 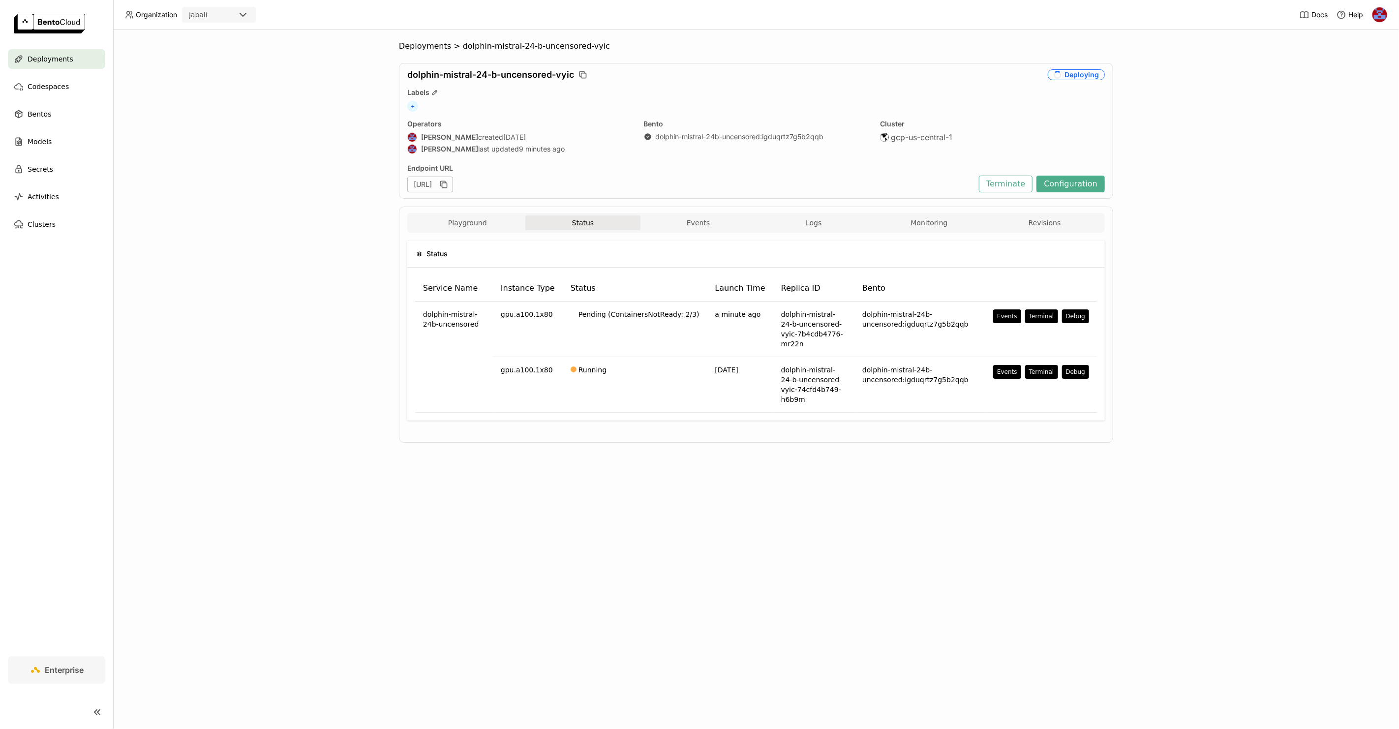 I want to click on span: Docs, so click(x=1320, y=15).